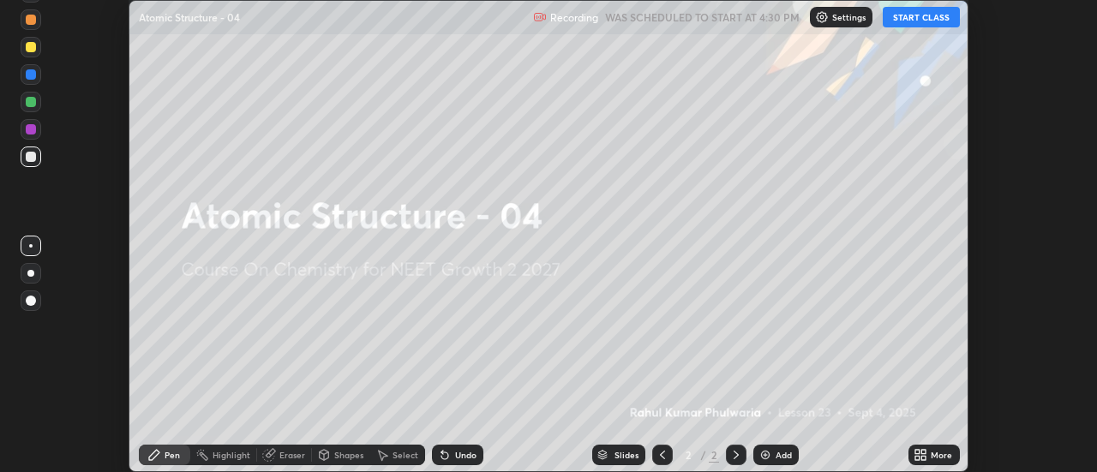 The height and width of the screenshot is (472, 1097). I want to click on img: add-slide-button, so click(765, 455).